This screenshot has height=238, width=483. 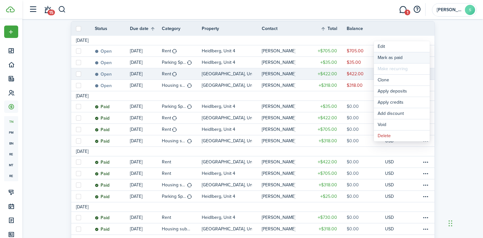 I want to click on button: Open sidebar, so click(x=33, y=10).